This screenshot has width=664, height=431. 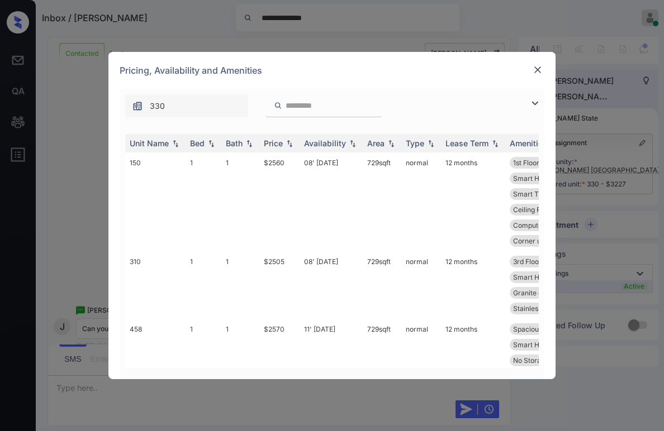 I want to click on div: Availability, so click(x=325, y=143).